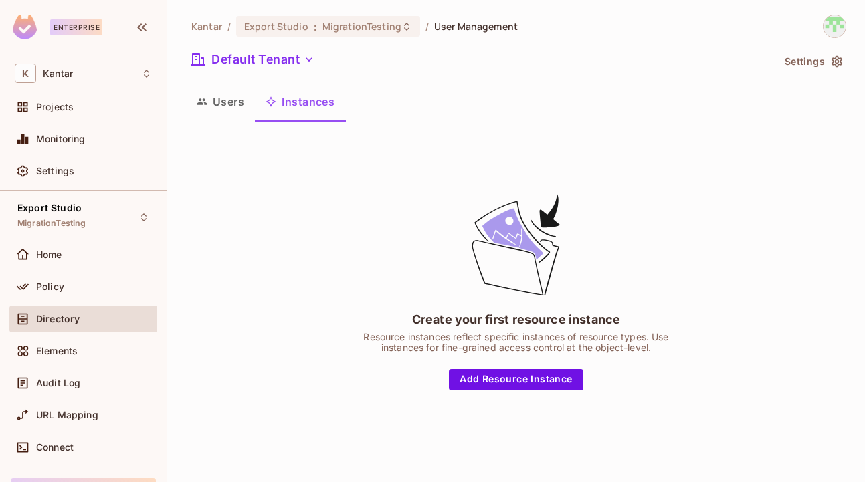 This screenshot has height=482, width=865. What do you see at coordinates (49, 255) in the screenshot?
I see `span: Home` at bounding box center [49, 255].